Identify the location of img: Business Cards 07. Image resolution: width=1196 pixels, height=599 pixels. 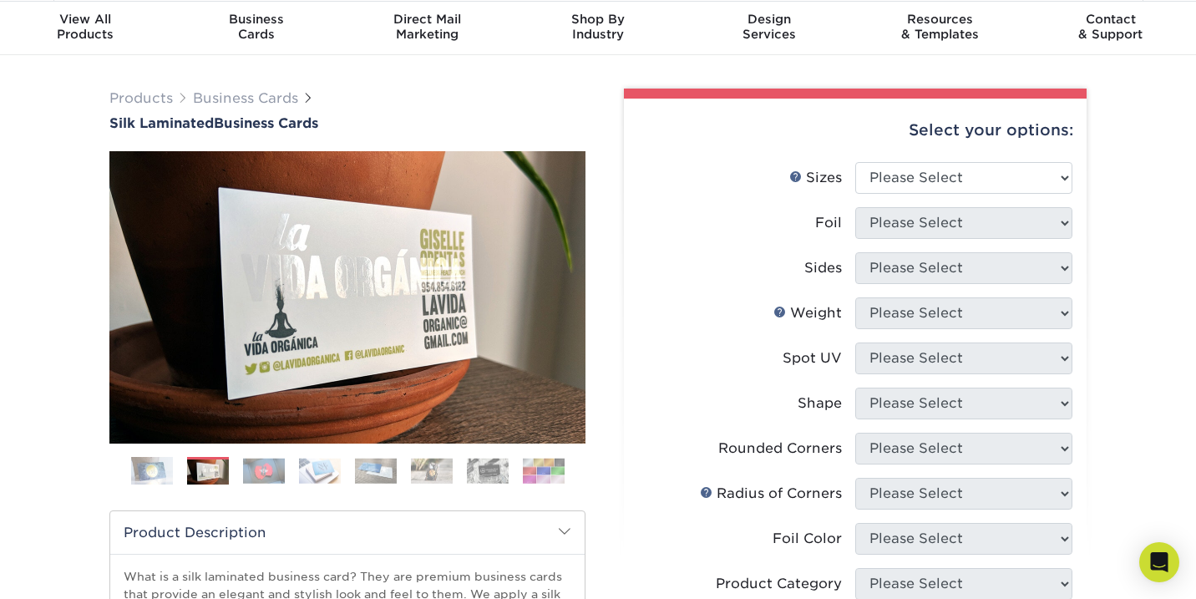
(488, 470).